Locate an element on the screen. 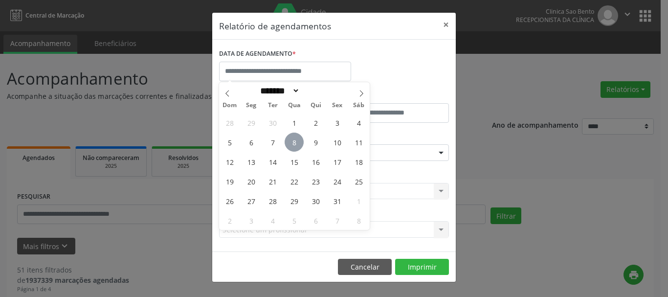 This screenshot has width=668, height=297. h5: Relatório de agendamentos is located at coordinates (275, 26).